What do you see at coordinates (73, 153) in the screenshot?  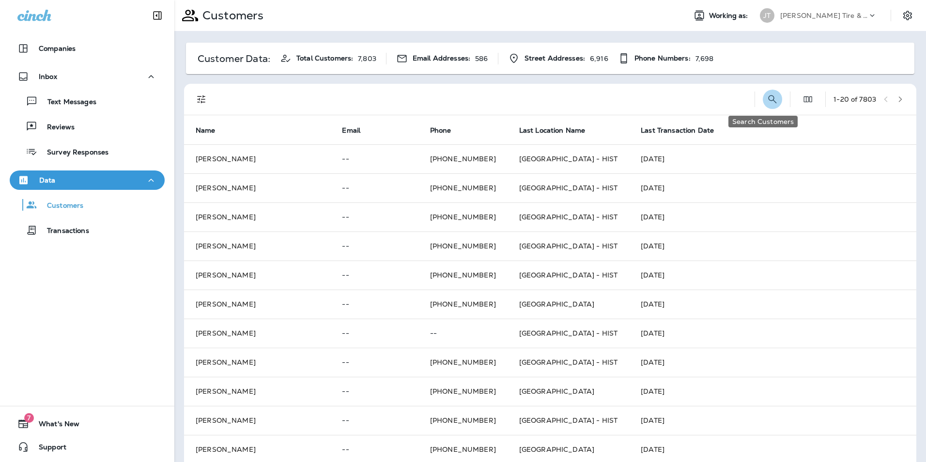 I see `p: Survey Responses` at bounding box center [73, 153].